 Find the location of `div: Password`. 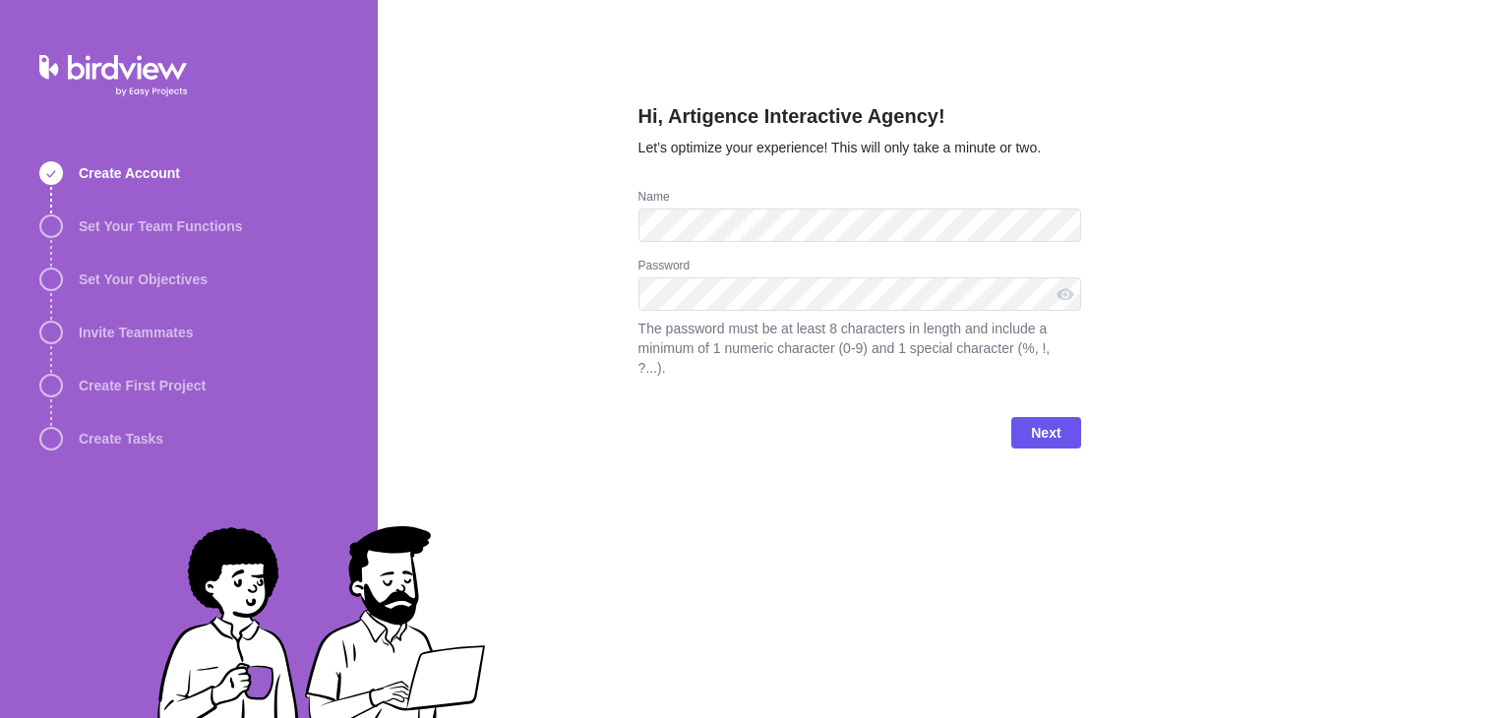

div: Password is located at coordinates (860, 268).